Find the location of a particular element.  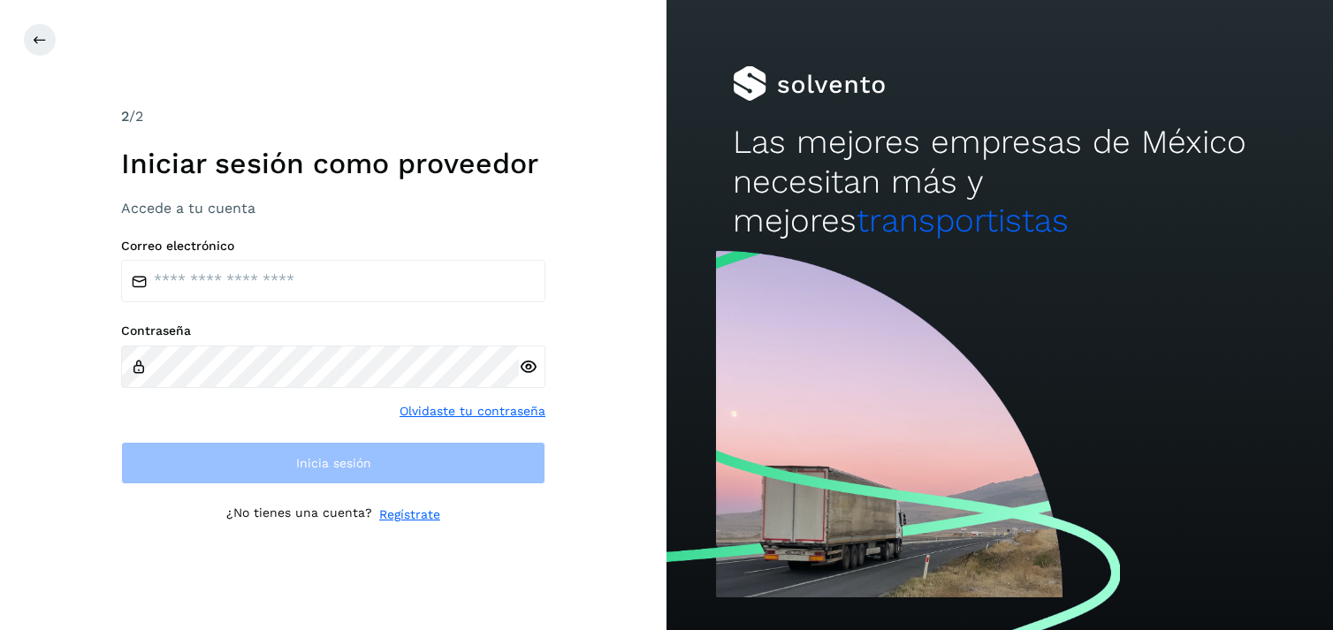

label: Correo electrónico is located at coordinates (333, 246).